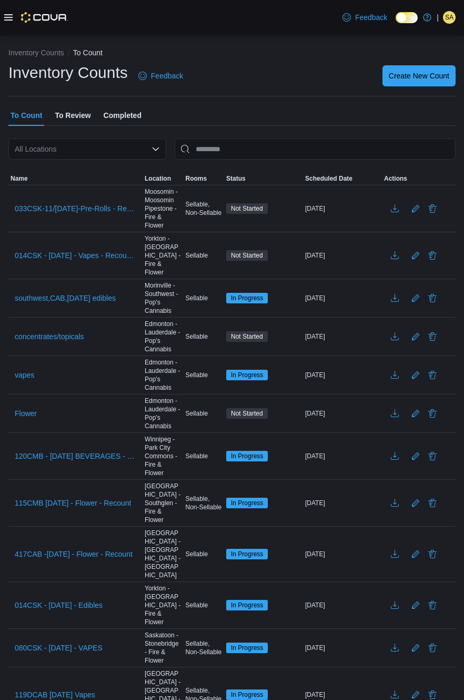  What do you see at coordinates (329, 178) in the screenshot?
I see `span: Scheduled Date` at bounding box center [329, 178].